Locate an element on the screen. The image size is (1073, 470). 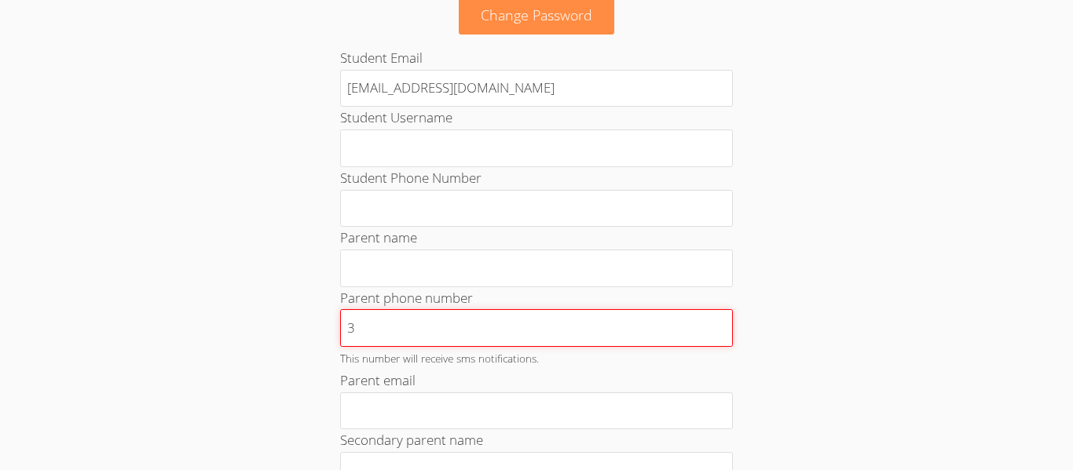
label: Student Username is located at coordinates (396, 117).